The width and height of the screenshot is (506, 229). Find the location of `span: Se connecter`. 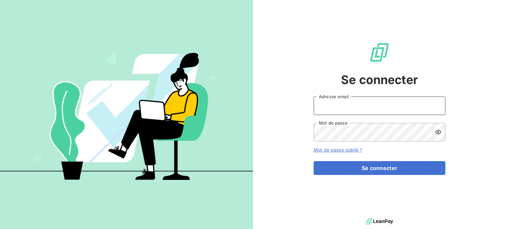

span: Se connecter is located at coordinates (379, 80).